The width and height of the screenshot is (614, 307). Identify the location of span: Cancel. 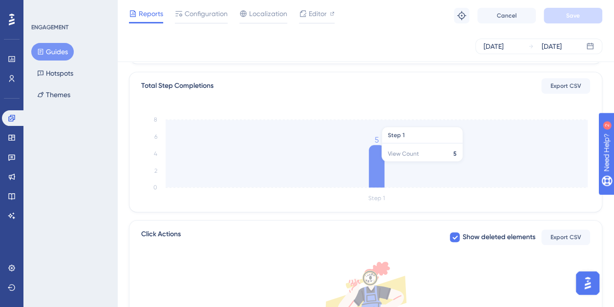
(507, 16).